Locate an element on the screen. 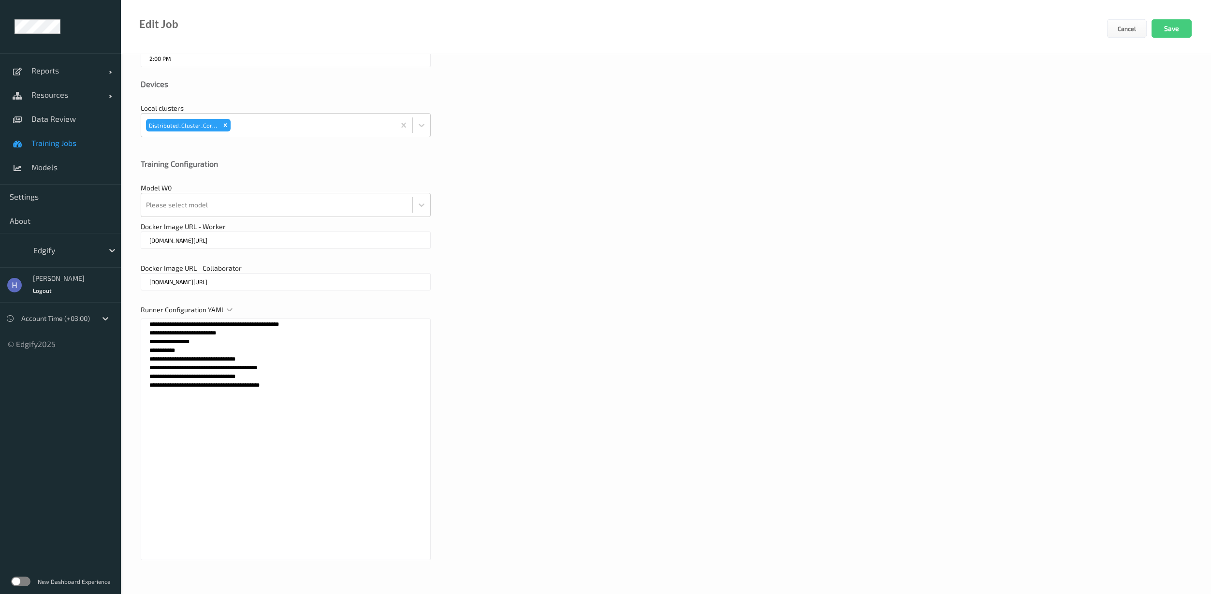 The width and height of the screenshot is (1211, 594). div: Edit Job is located at coordinates (159, 24).